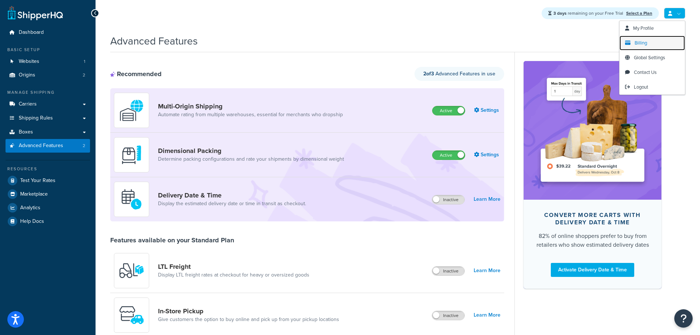 Image resolution: width=700 pixels, height=335 pixels. I want to click on a: Dimensional Packing, so click(251, 151).